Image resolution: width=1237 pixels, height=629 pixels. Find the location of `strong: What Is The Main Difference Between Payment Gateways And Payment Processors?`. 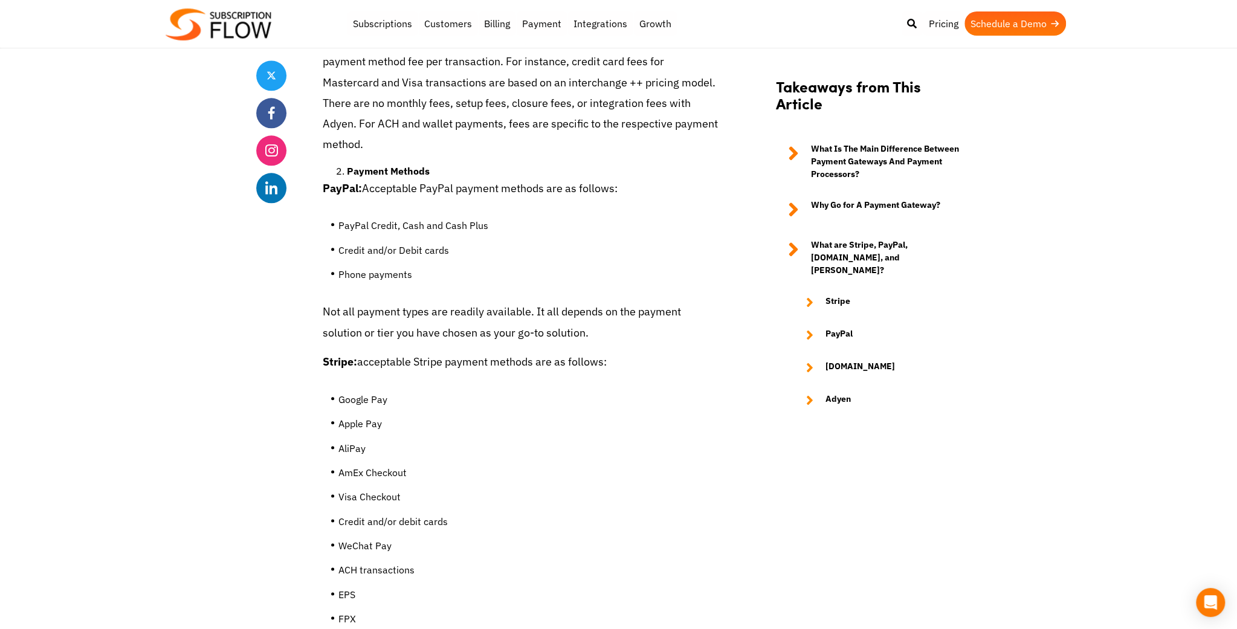

strong: What Is The Main Difference Between Payment Gateways And Payment Processors? is located at coordinates (890, 162).